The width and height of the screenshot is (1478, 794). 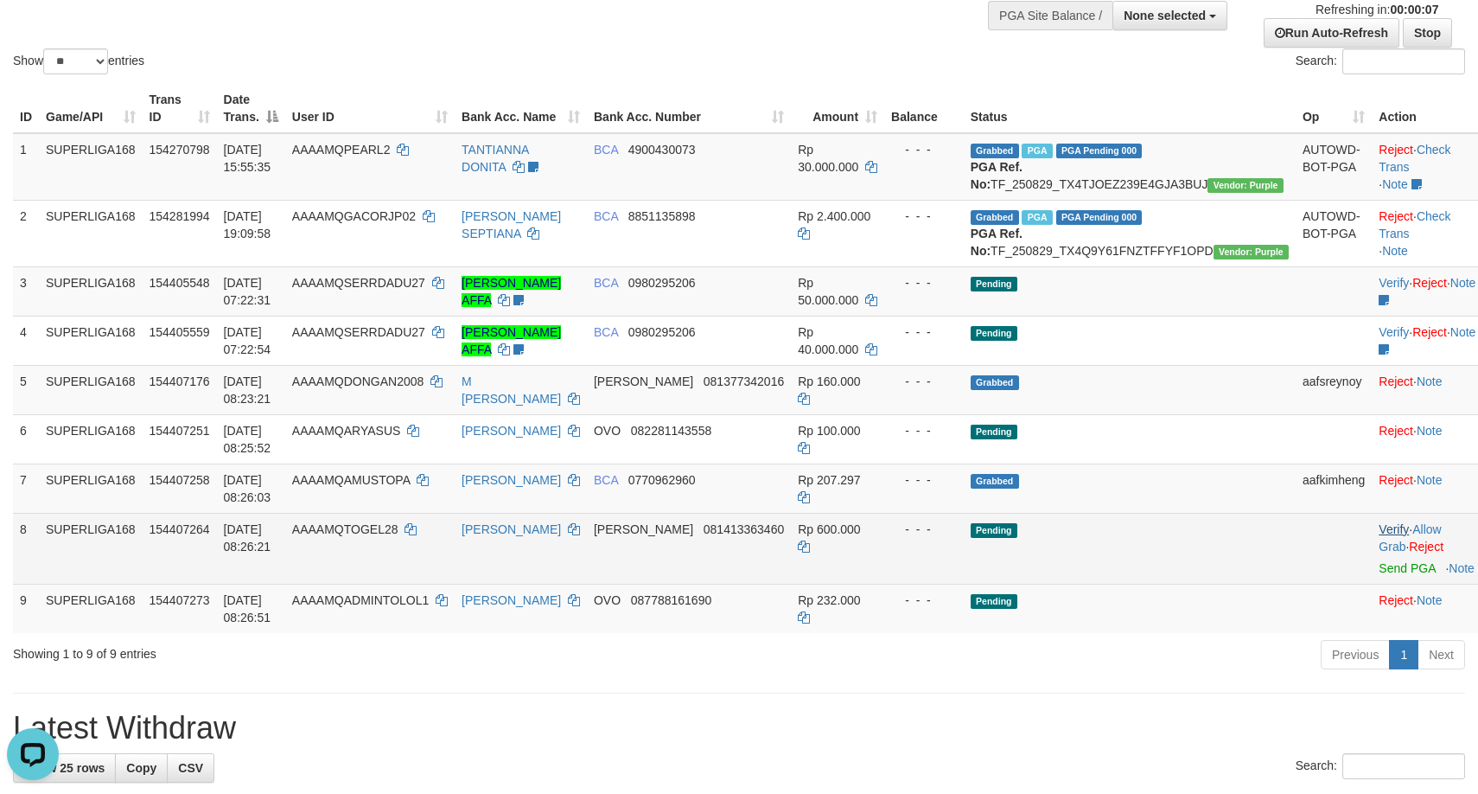 What do you see at coordinates (1036, 217) in the screenshot?
I see `span: Marked by aafnonsreyleab` at bounding box center [1036, 217].